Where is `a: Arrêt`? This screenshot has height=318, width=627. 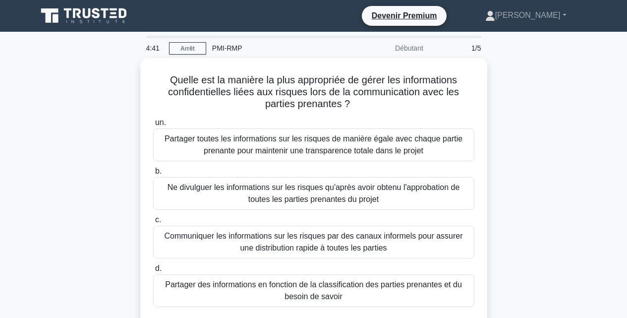 a: Arrêt is located at coordinates (187, 48).